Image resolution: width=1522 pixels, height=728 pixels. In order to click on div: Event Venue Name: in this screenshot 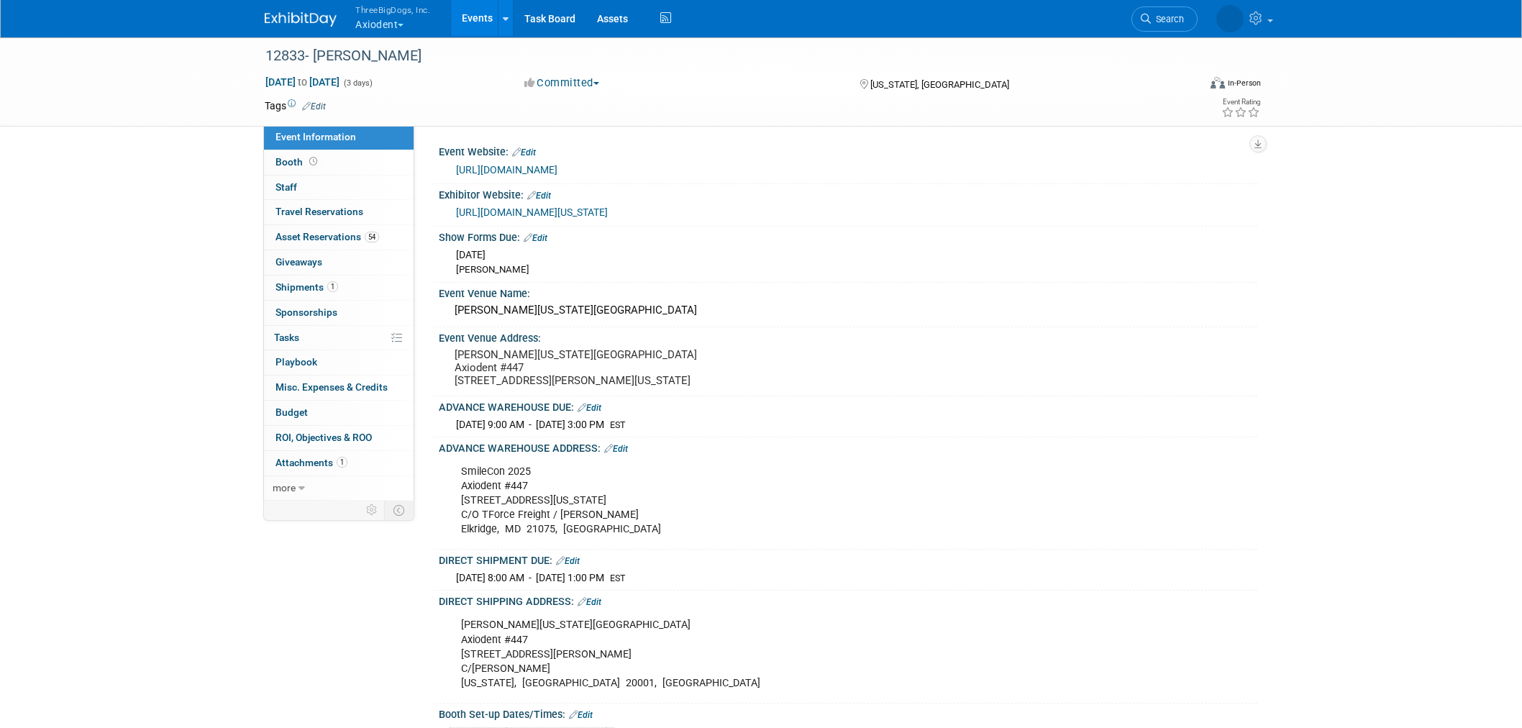, I will do `click(848, 291)`.